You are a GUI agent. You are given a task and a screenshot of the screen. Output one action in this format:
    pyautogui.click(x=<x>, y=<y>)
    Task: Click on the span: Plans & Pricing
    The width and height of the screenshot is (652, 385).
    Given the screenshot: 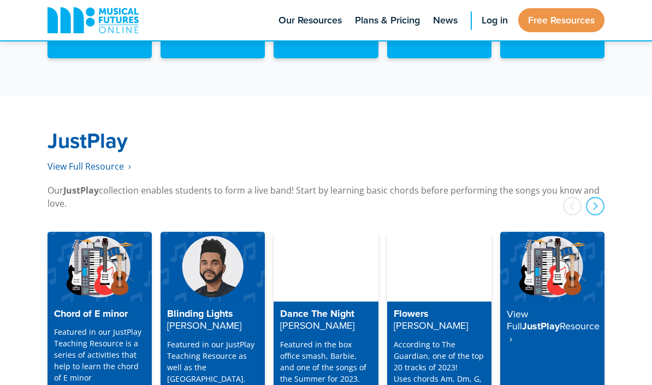 What is the action you would take?
    pyautogui.click(x=387, y=20)
    